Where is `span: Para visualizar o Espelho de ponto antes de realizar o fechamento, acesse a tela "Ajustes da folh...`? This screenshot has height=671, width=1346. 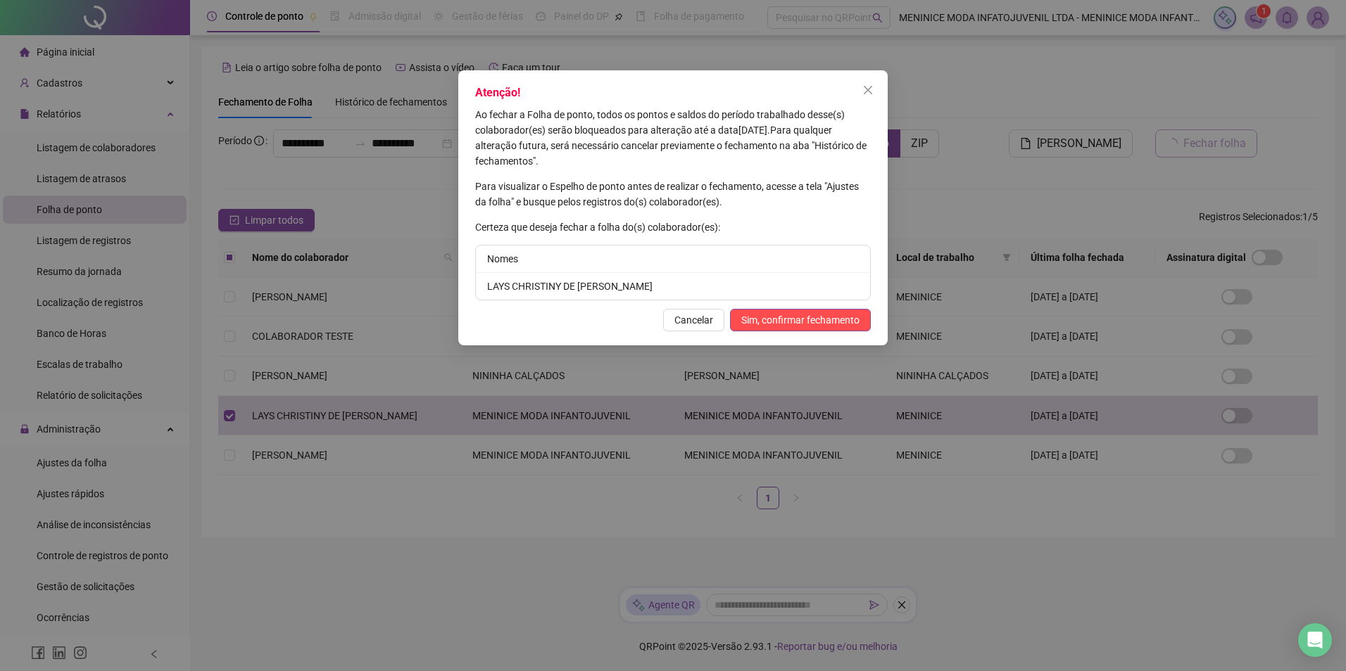
span: Para visualizar o Espelho de ponto antes de realizar o fechamento, acesse a tela "Ajustes da folh... is located at coordinates (666, 194).